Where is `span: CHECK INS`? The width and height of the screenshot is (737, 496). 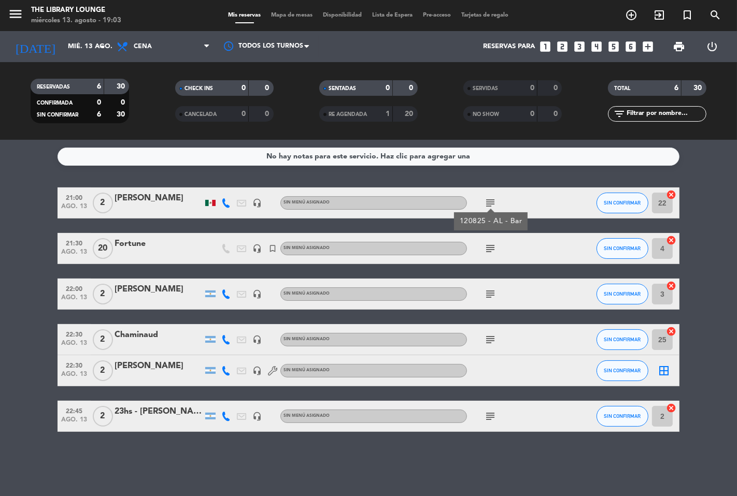
span: CHECK INS is located at coordinates (198, 89).